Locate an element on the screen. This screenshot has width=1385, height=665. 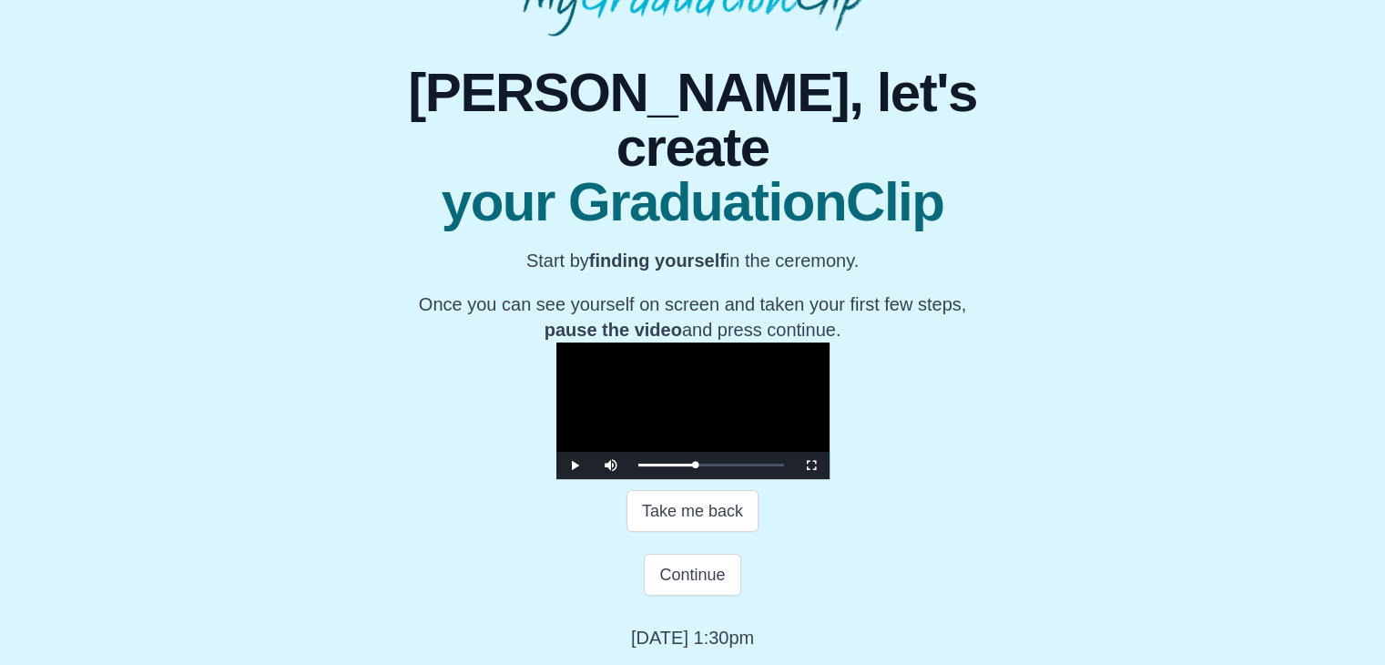
p: Once you can see yourself on screen and taken your first few steps, and press continue. is located at coordinates (692, 317).